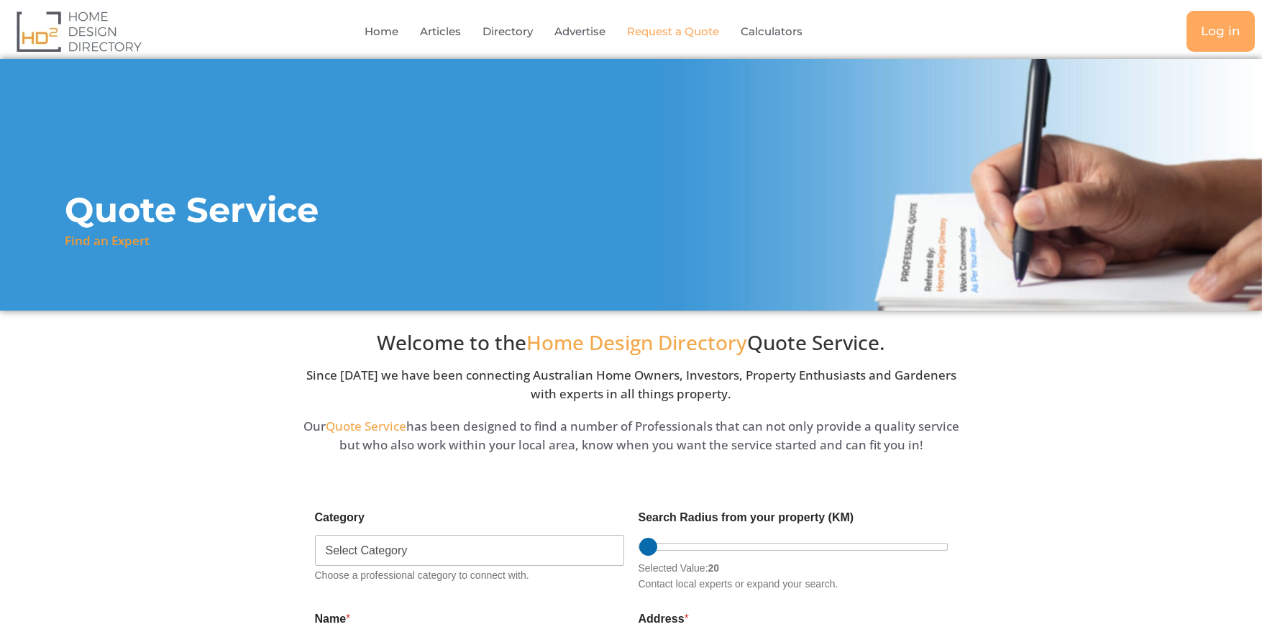 The image size is (1262, 632). What do you see at coordinates (631, 435) in the screenshot?
I see `div: Our has been designed to find a number of Professionals that can not only provide a quality servi...` at bounding box center [631, 435].